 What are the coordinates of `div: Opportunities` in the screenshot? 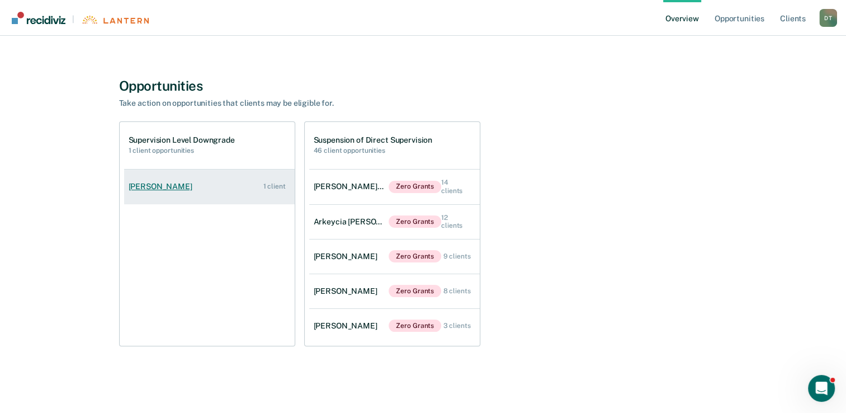 It's located at (423, 86).